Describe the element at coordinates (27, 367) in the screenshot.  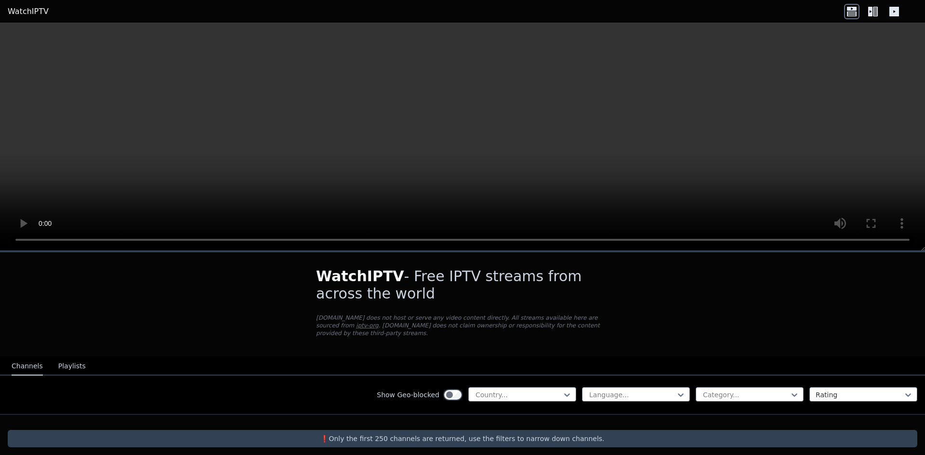
I see `button: Channels` at that location.